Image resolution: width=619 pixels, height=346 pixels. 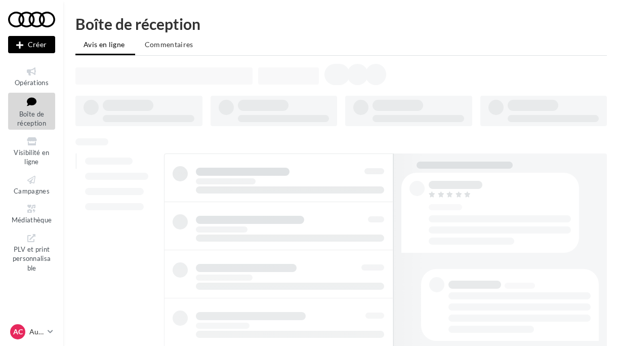 What do you see at coordinates (169, 44) in the screenshot?
I see `span: Commentaires` at bounding box center [169, 44].